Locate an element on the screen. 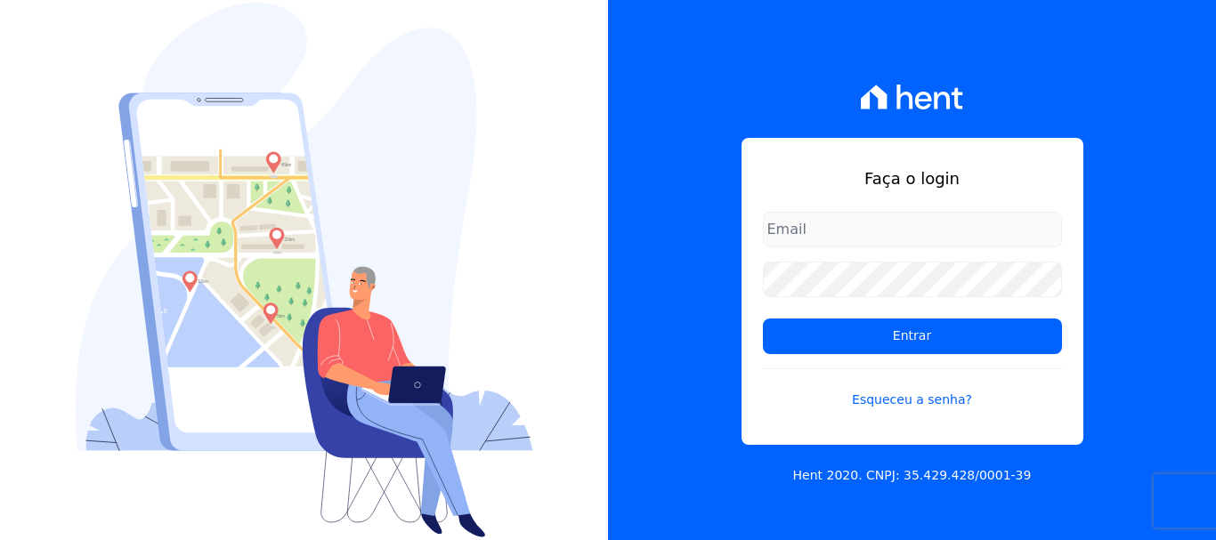 This screenshot has width=1216, height=540. img: Login is located at coordinates (304, 270).